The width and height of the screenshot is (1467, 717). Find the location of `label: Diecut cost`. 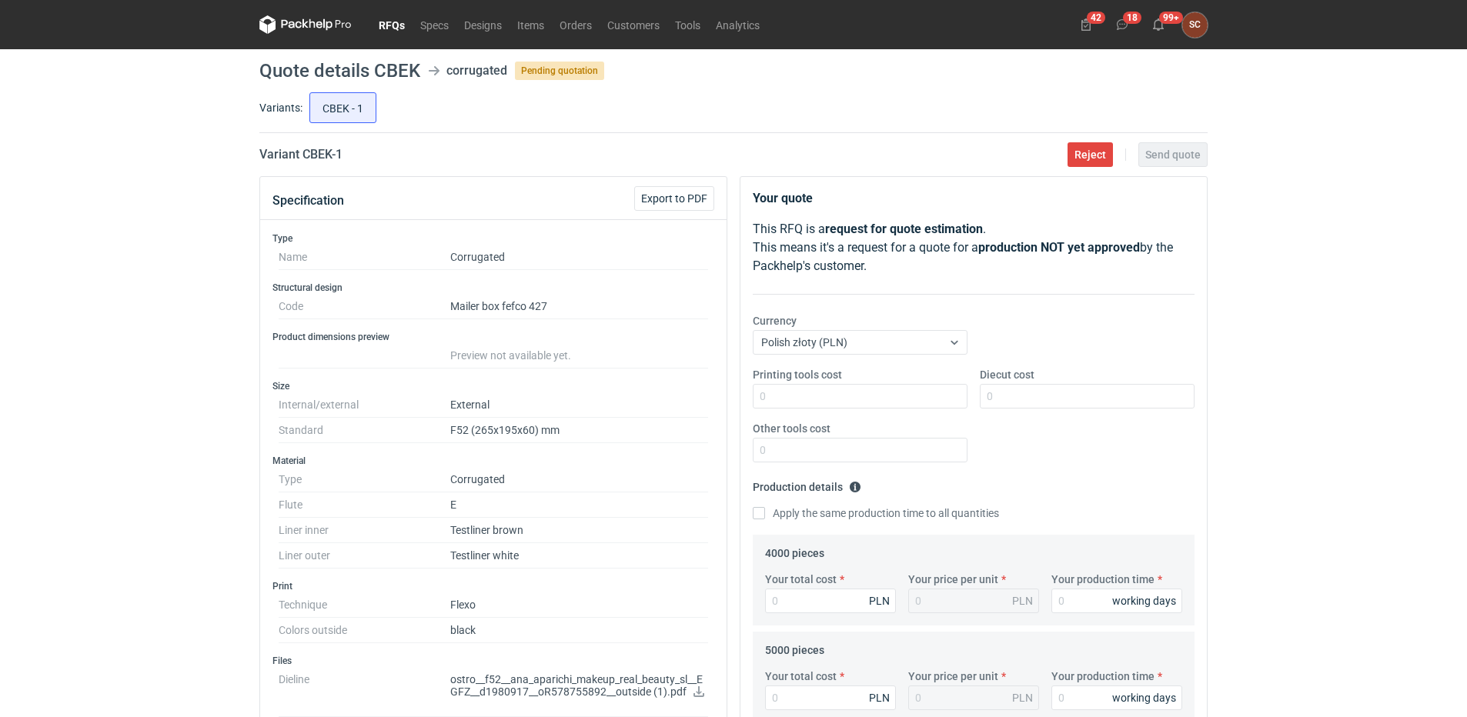

label: Diecut cost is located at coordinates (1007, 375).